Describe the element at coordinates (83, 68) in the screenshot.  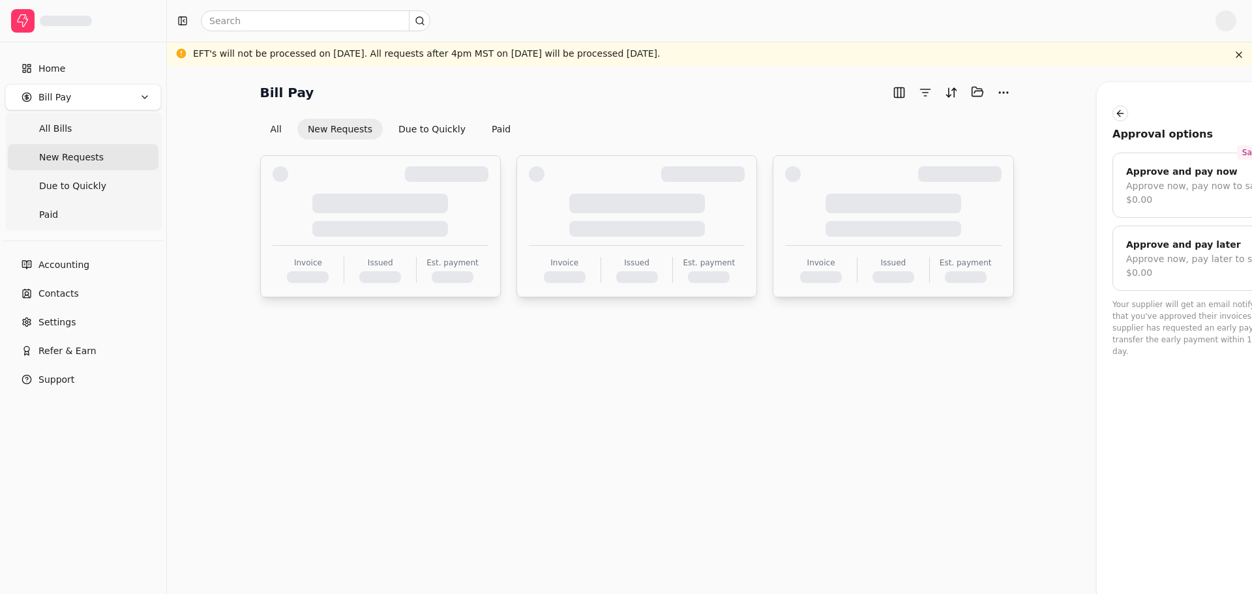
I see `a: Home` at that location.